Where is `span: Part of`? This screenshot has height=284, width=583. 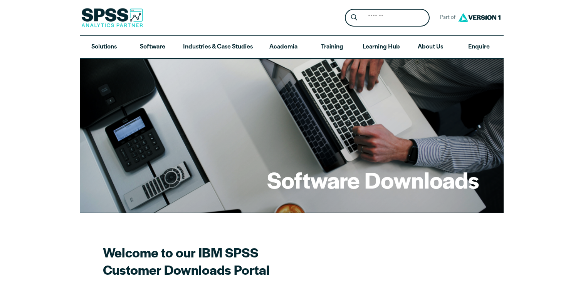
span: Part of is located at coordinates (446, 18).